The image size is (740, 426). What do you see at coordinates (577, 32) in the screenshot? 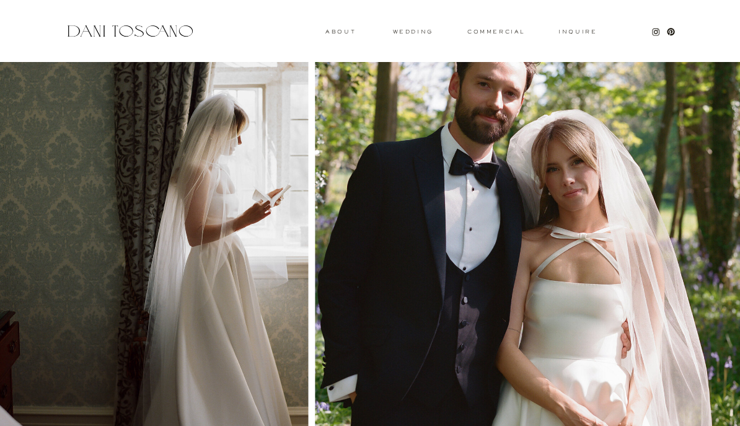
I see `h3: Inquire` at bounding box center [577, 32].